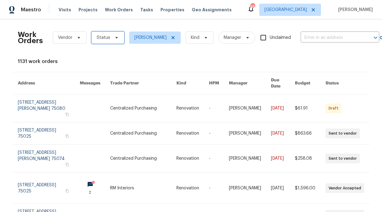 The width and height of the screenshot is (382, 212). I want to click on span: Status, so click(103, 38).